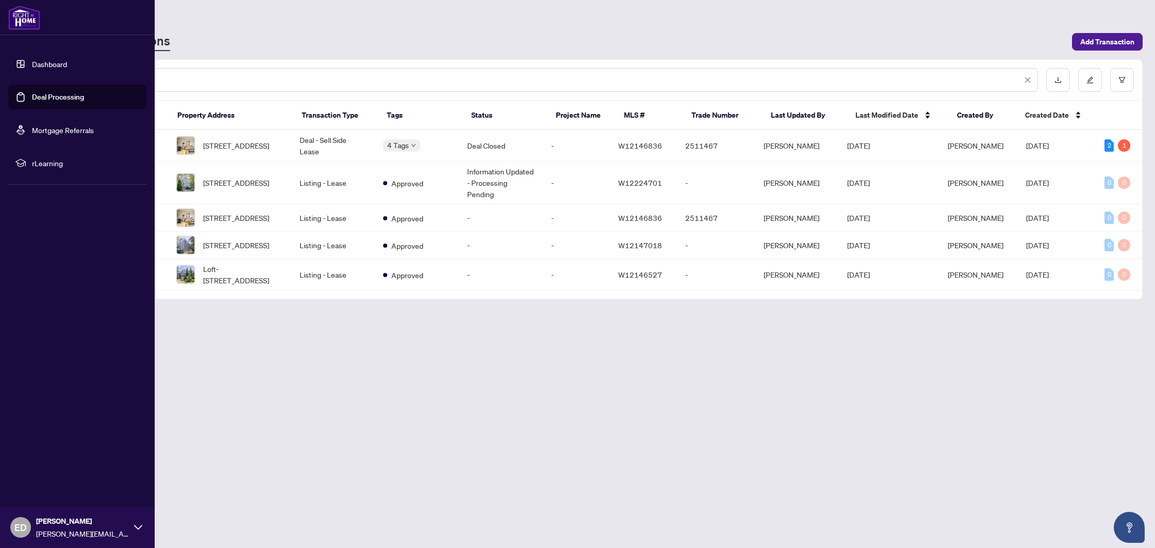 Image resolution: width=1155 pixels, height=548 pixels. I want to click on th: Project Name, so click(581, 116).